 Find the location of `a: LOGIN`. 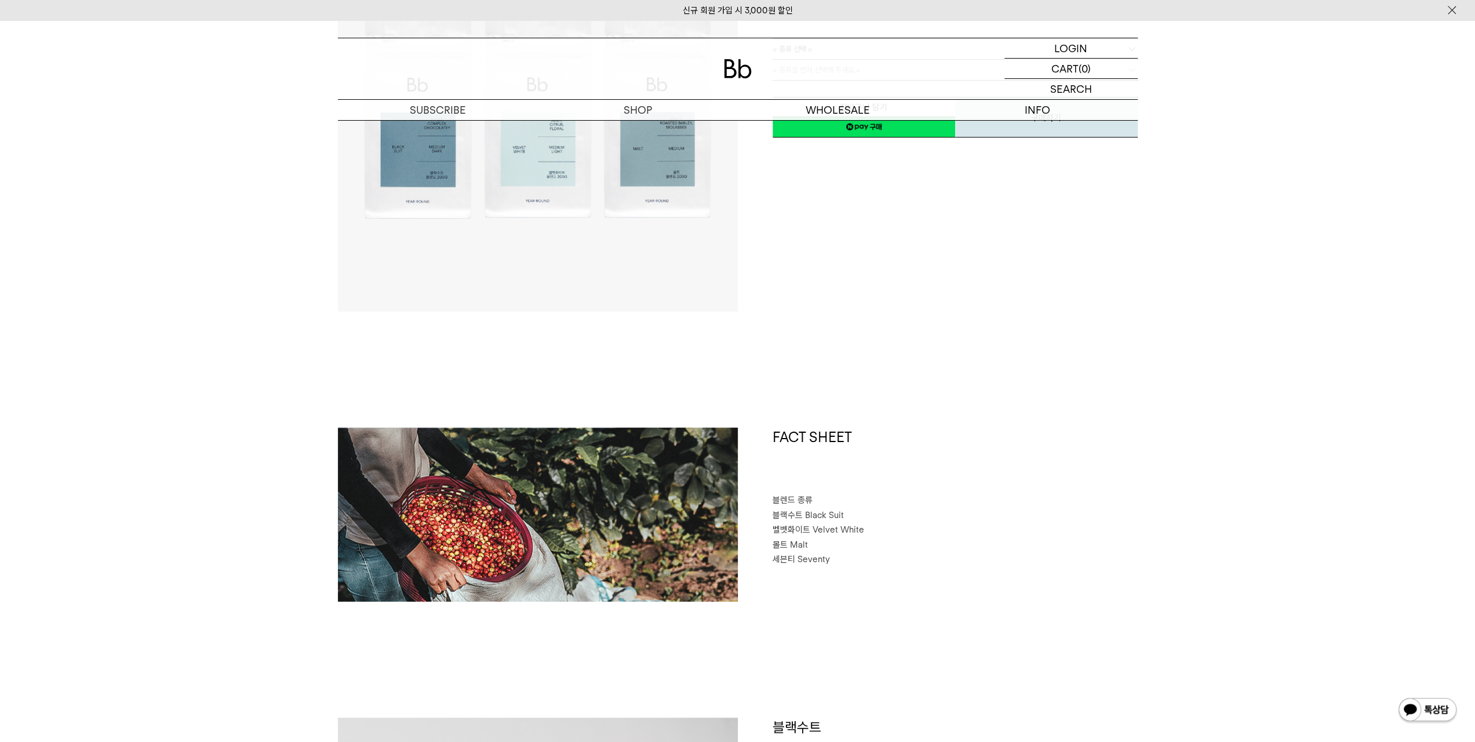

a: LOGIN is located at coordinates (1071, 48).